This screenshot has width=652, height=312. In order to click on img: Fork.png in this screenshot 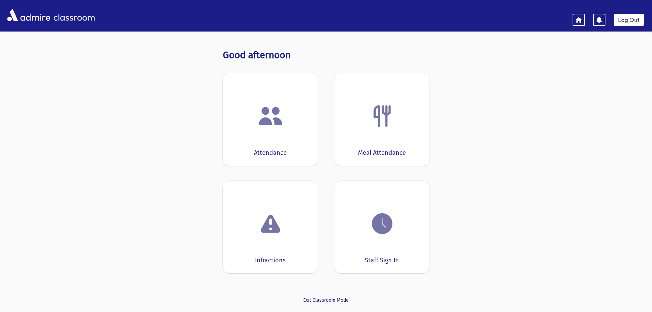, I will do `click(382, 116)`.